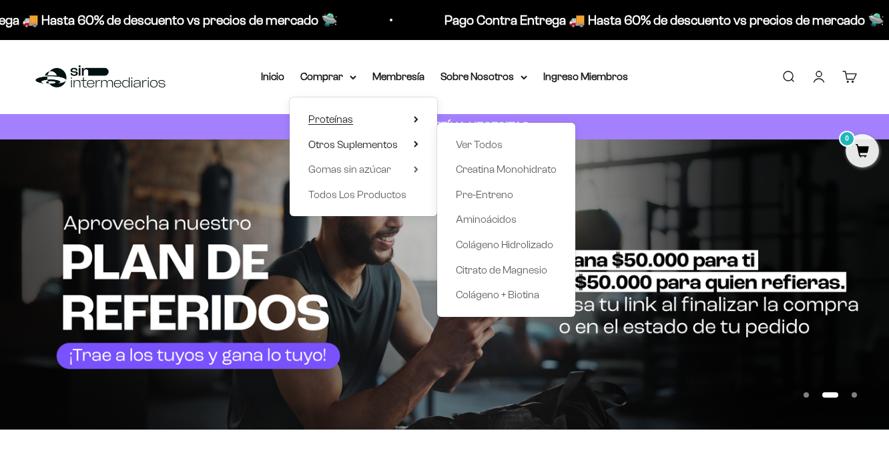 The height and width of the screenshot is (469, 889). I want to click on p: Pago Contra Entrega 🚚 Hasta 60% de descuento vs precios de mercado 🛸, so click(630, 20).